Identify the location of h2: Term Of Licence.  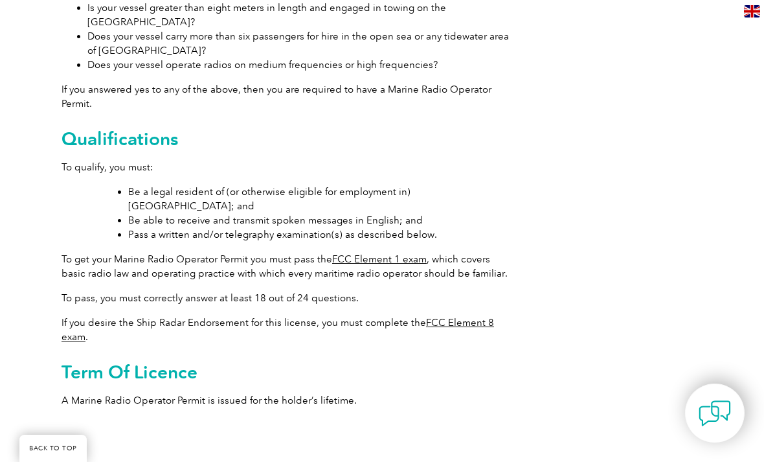
(286, 372).